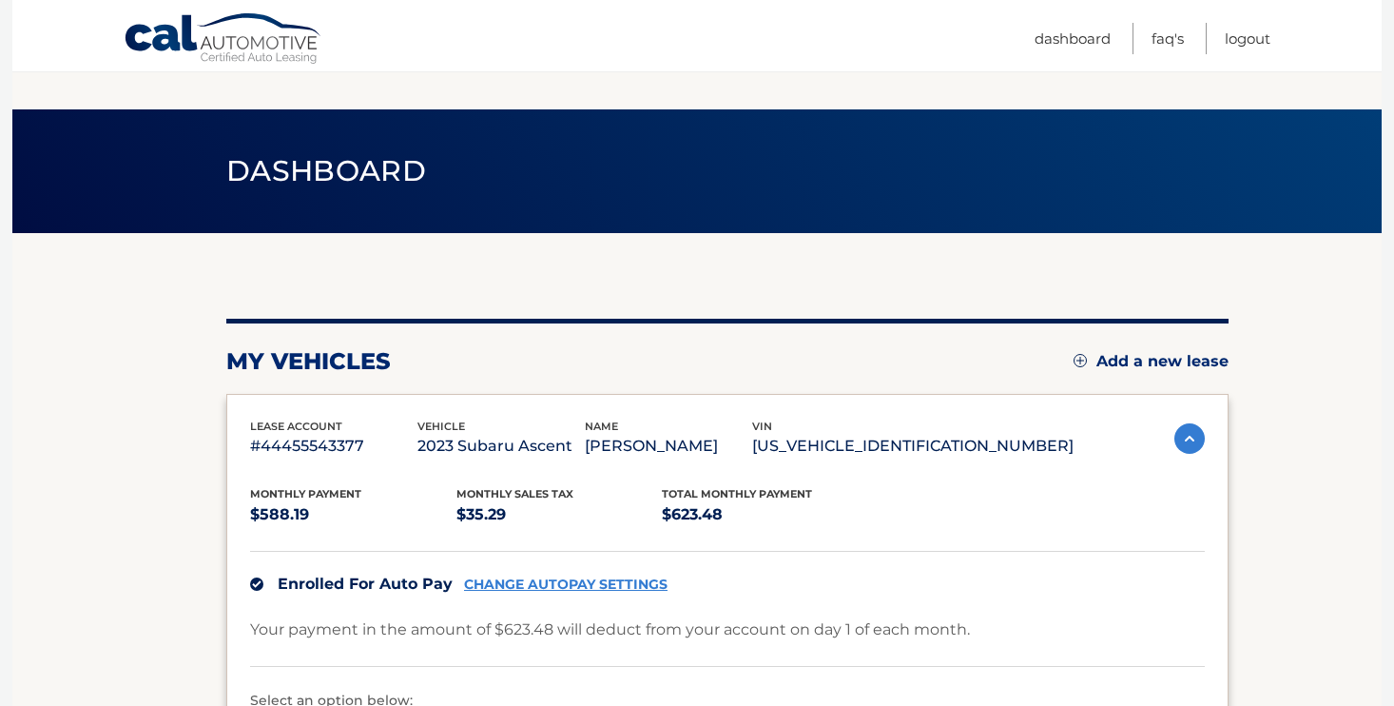 The width and height of the screenshot is (1394, 706). I want to click on p: #44455543377, so click(334, 446).